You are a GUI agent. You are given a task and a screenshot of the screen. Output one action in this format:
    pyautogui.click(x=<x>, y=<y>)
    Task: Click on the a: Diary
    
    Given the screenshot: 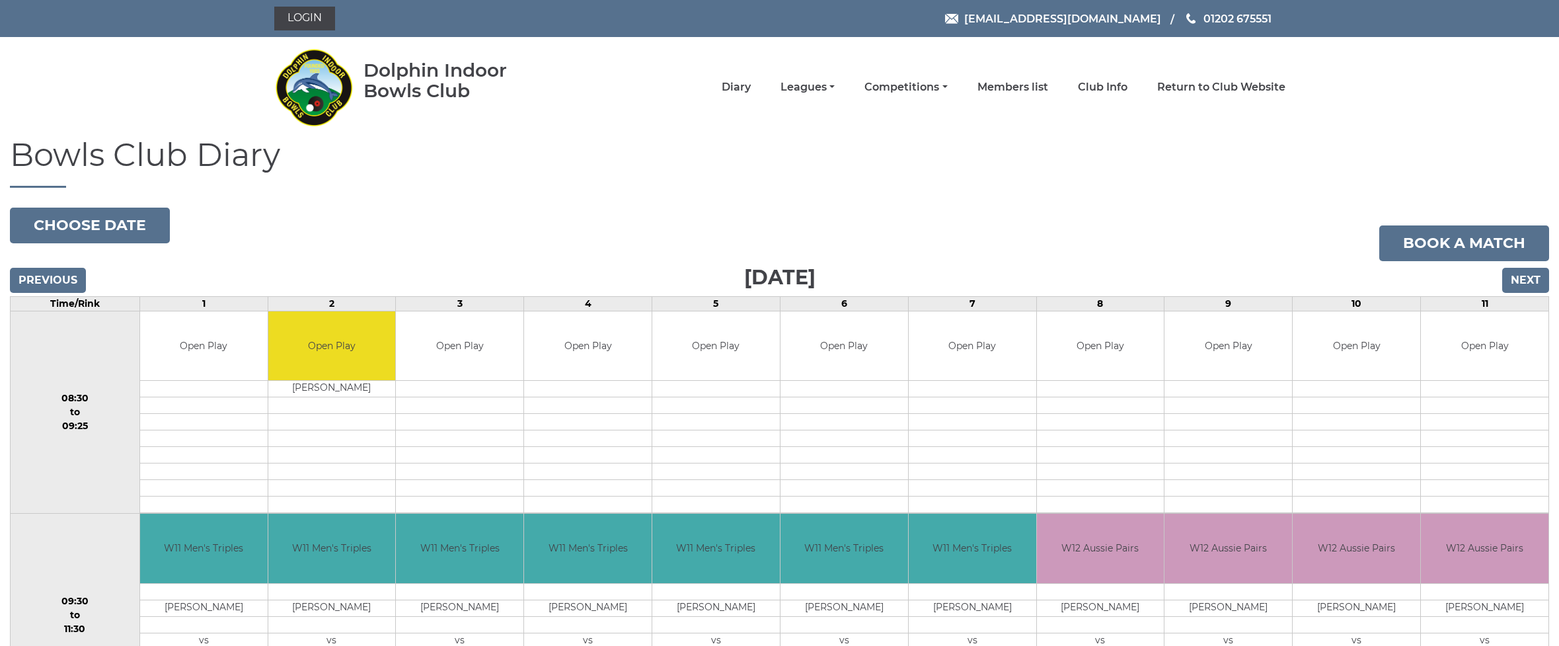 What is the action you would take?
    pyautogui.click(x=736, y=87)
    